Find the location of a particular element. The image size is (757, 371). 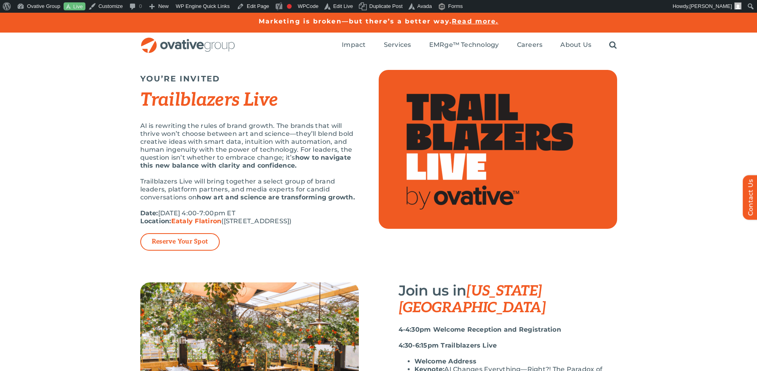

span: Impact is located at coordinates (354, 45).